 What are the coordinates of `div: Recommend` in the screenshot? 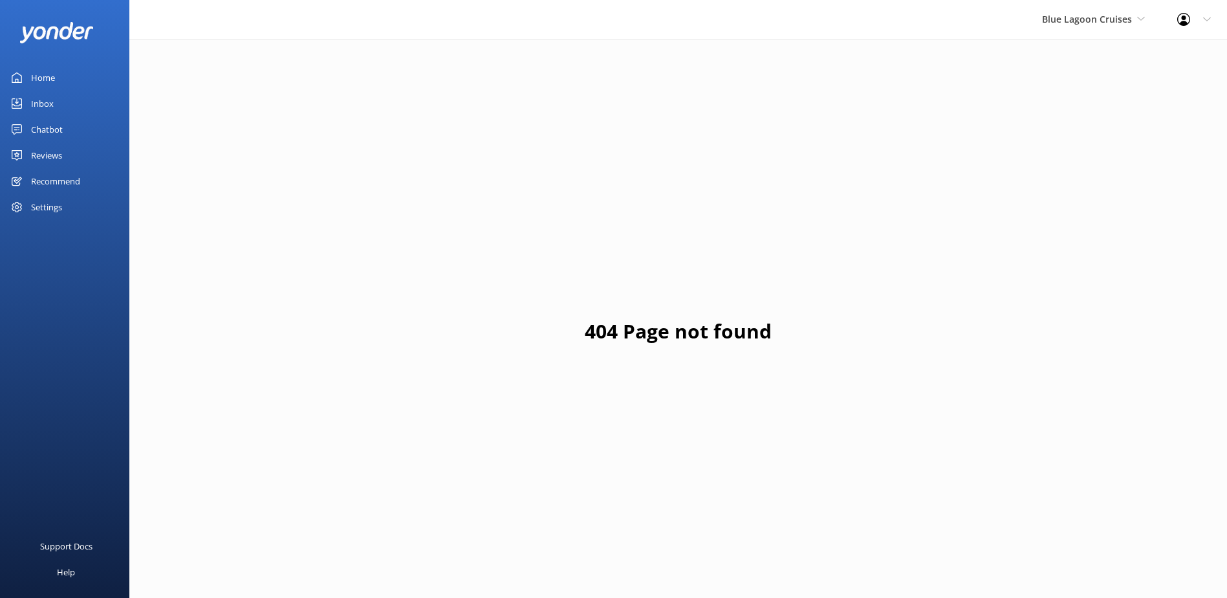 It's located at (56, 181).